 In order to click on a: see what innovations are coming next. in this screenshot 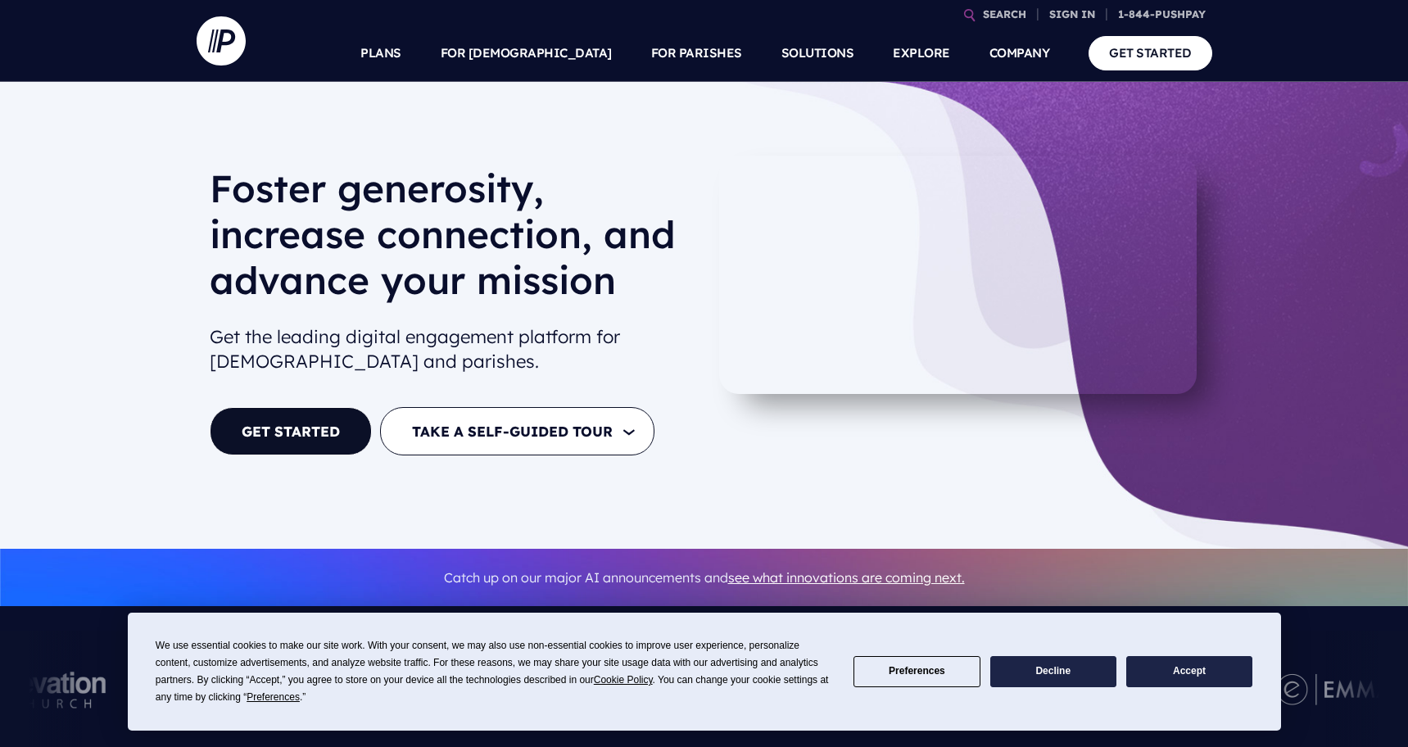, I will do `click(846, 578)`.